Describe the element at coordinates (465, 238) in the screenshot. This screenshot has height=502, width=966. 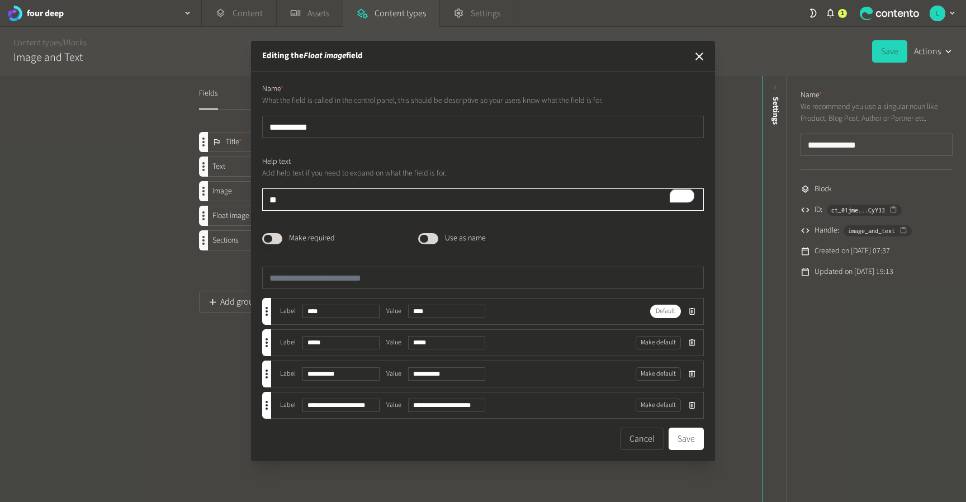
I see `label: Use as name` at that location.